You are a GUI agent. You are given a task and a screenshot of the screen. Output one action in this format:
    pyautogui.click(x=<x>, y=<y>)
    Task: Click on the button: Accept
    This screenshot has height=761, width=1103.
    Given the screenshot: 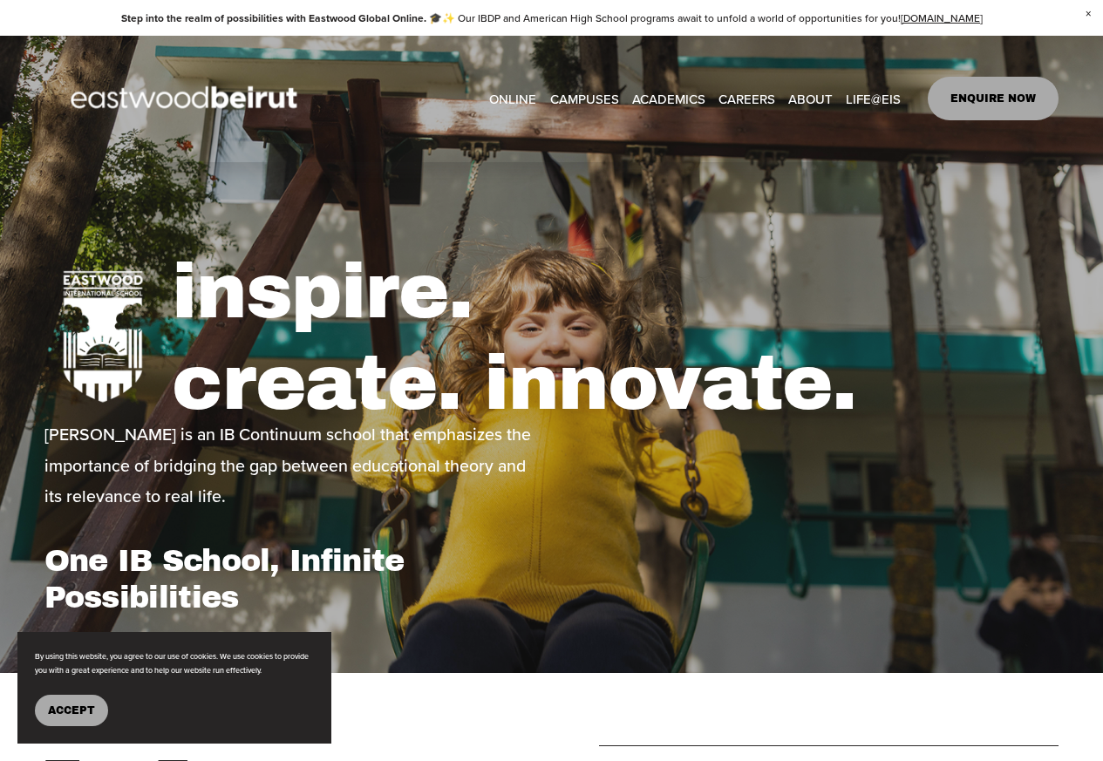 What is the action you would take?
    pyautogui.click(x=71, y=710)
    